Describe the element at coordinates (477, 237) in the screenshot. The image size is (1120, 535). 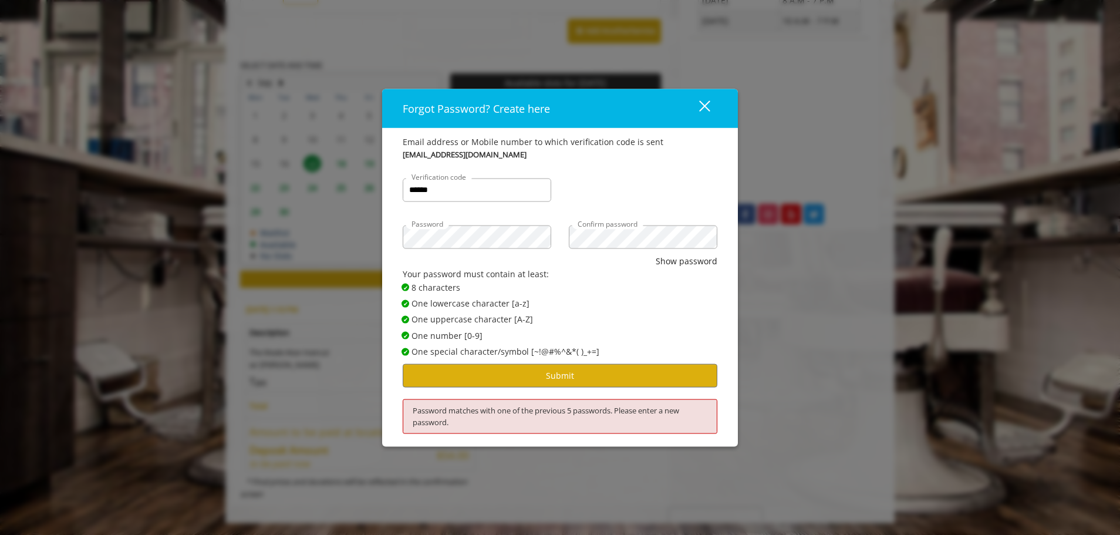
I see `input: Password` at that location.